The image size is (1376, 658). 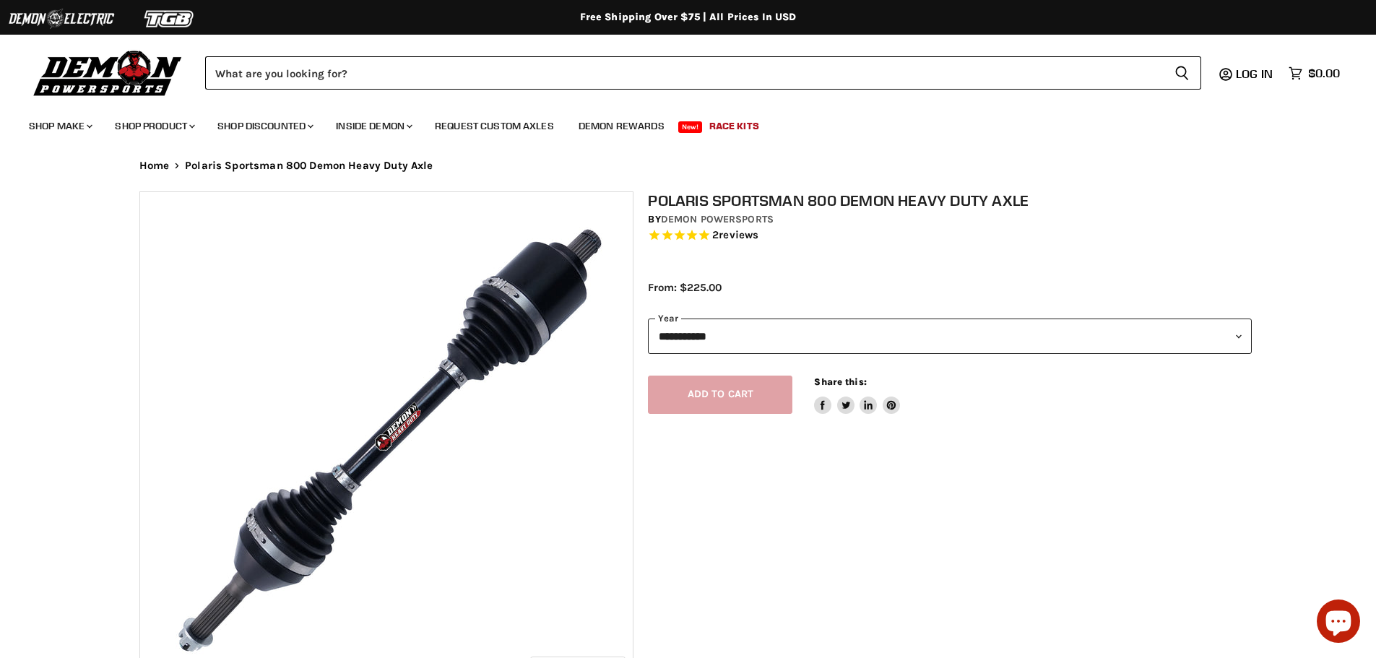 I want to click on span: New!, so click(x=690, y=127).